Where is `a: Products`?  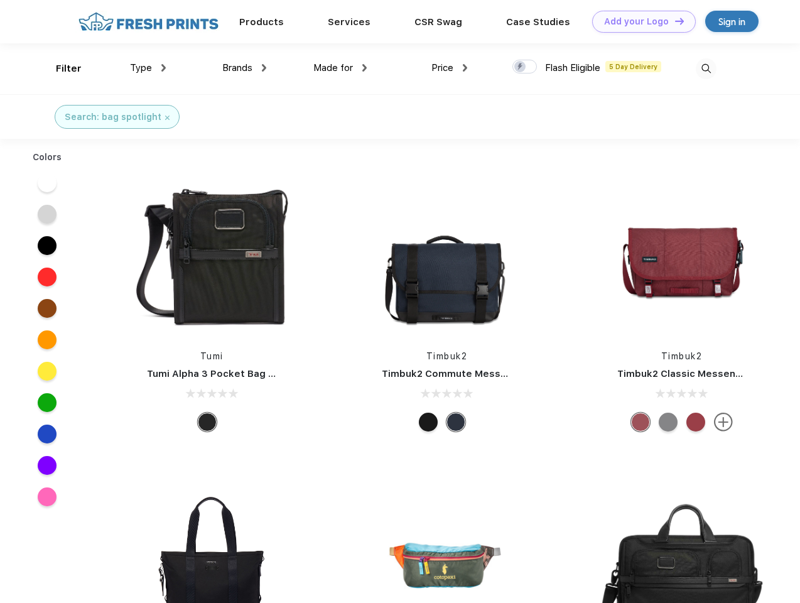
a: Products is located at coordinates (261, 22).